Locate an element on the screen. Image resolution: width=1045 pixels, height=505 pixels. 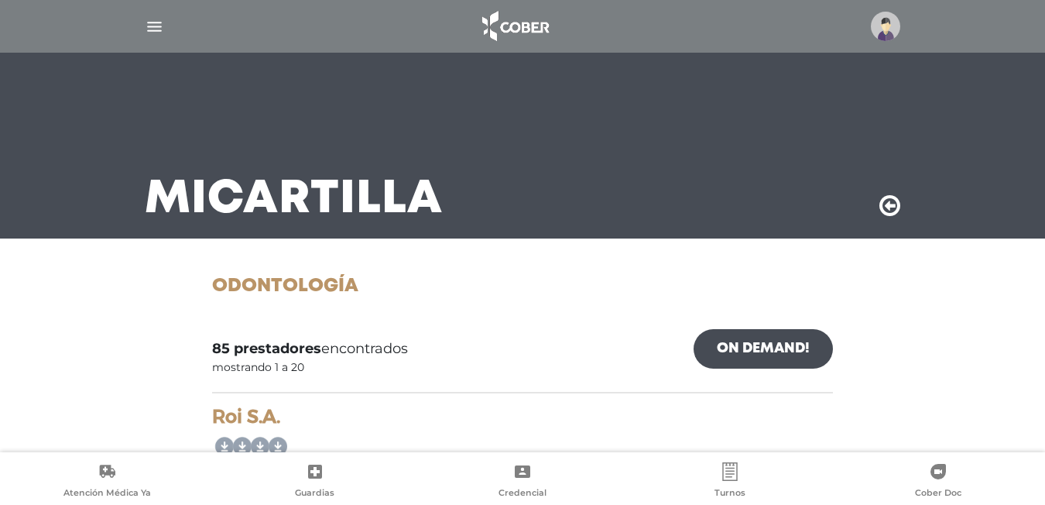
a: Credencial is located at coordinates (522, 481).